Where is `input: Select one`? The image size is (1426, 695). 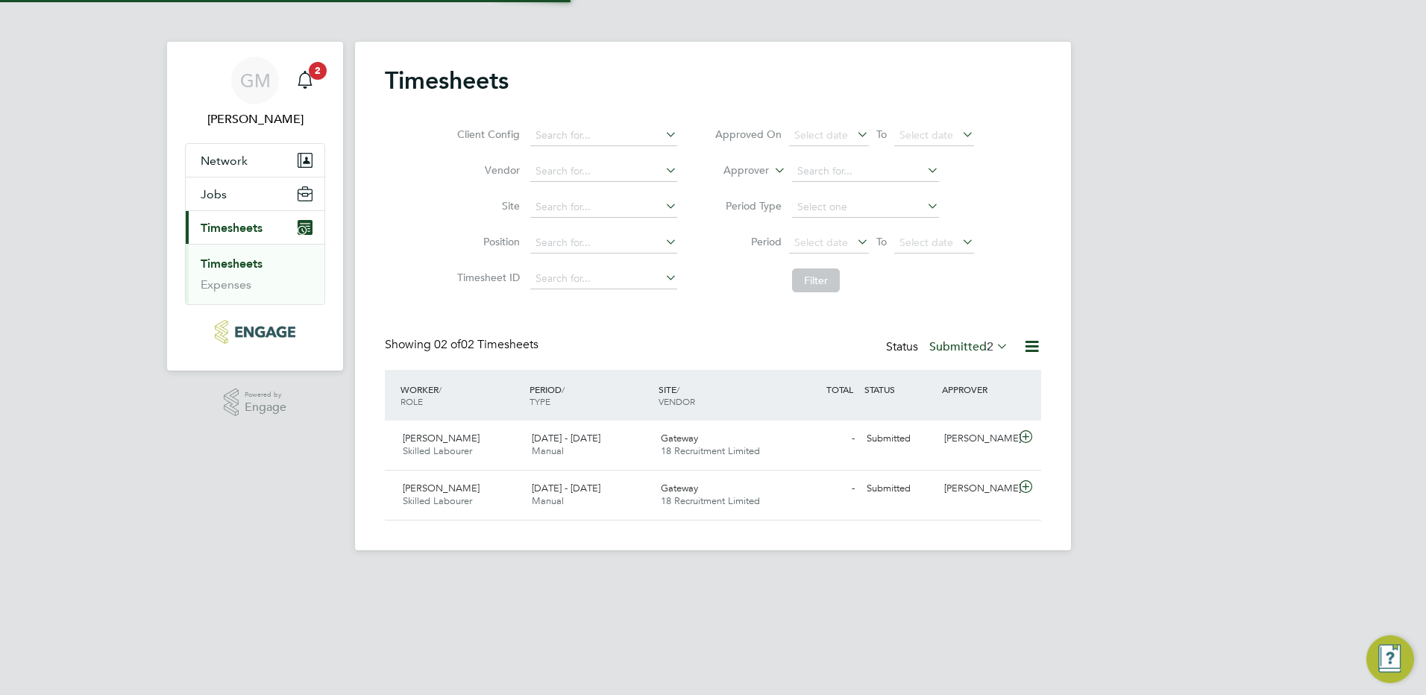
input: Select one is located at coordinates (865, 207).